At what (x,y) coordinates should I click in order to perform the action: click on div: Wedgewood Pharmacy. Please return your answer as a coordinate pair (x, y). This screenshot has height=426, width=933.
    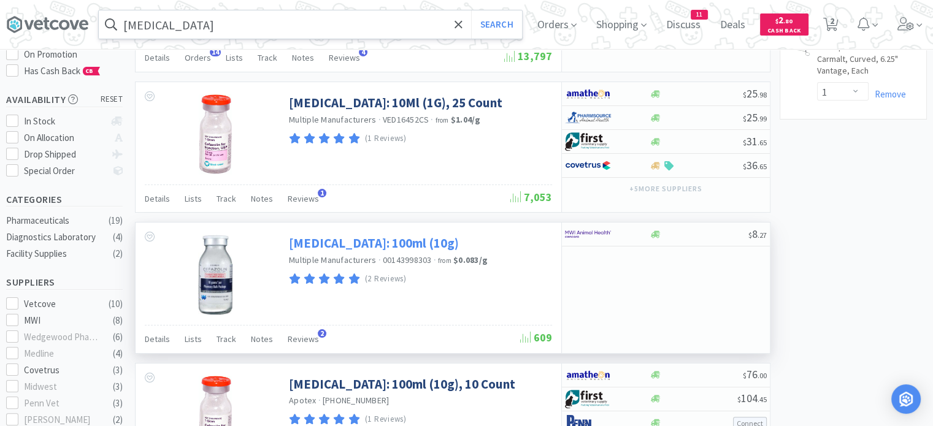
    Looking at the image, I should click on (62, 337).